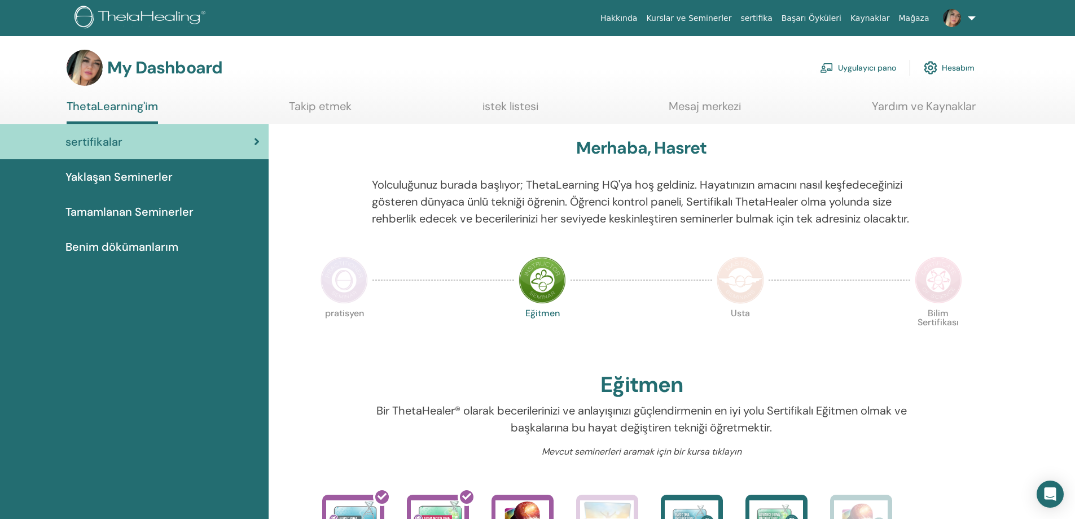 This screenshot has height=519, width=1075. What do you see at coordinates (688, 18) in the screenshot?
I see `a: Kurslar ve Seminerler` at bounding box center [688, 18].